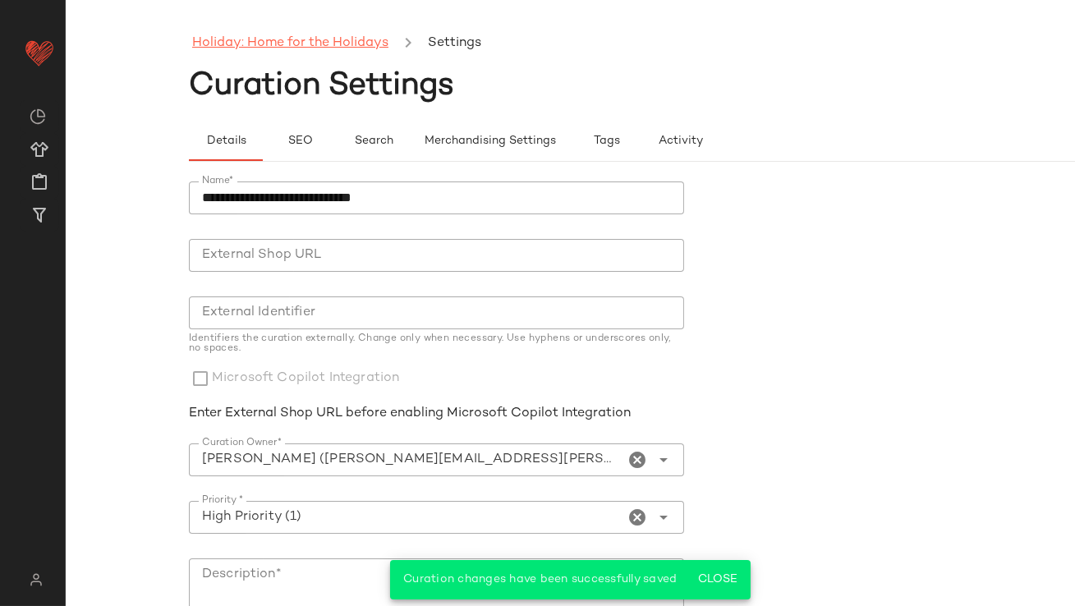 This screenshot has width=1075, height=606. I want to click on span: SEO, so click(299, 141).